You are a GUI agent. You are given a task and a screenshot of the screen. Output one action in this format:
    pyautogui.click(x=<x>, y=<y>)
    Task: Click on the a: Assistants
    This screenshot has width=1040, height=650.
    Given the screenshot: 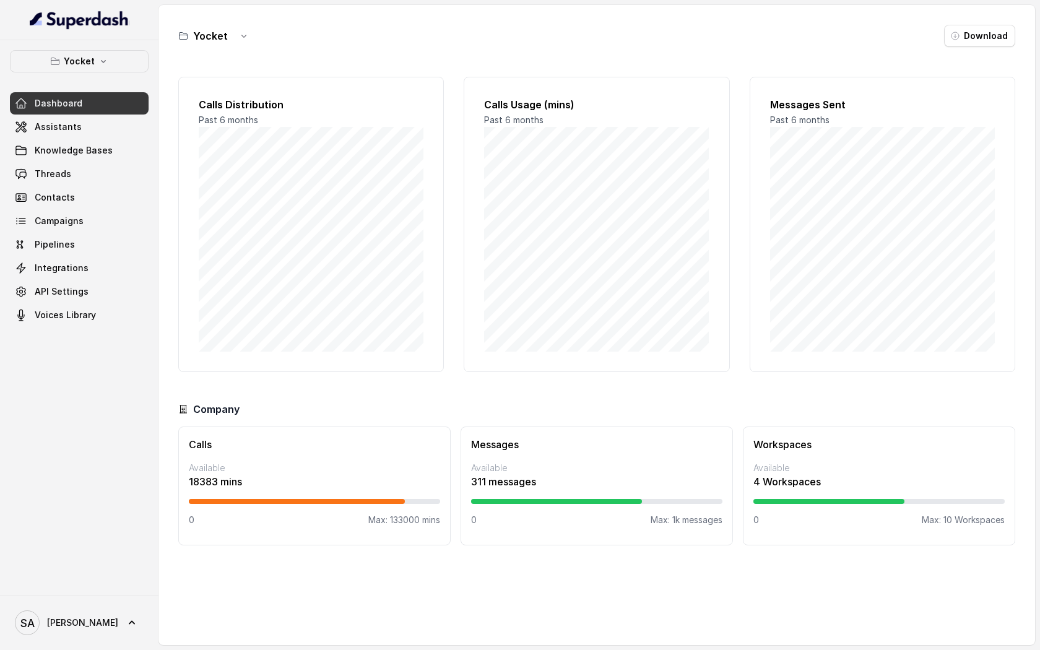 What is the action you would take?
    pyautogui.click(x=79, y=127)
    